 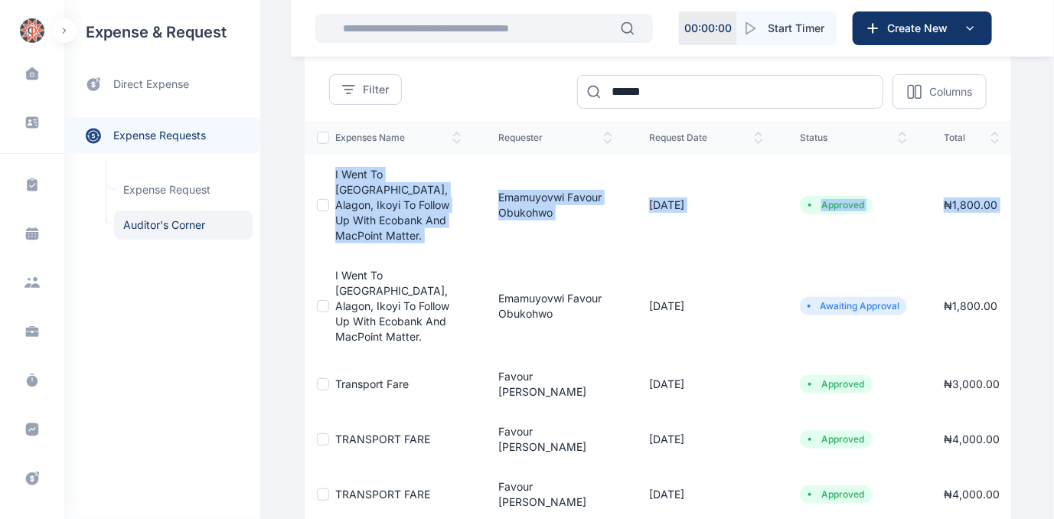 I want to click on button: Start Timer, so click(x=787, y=28).